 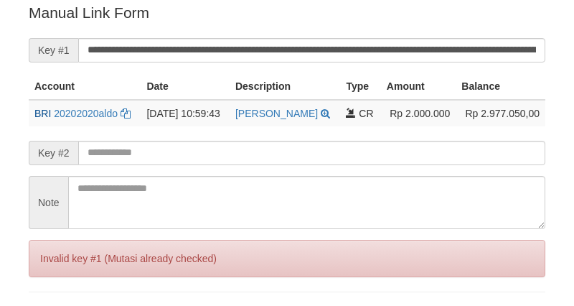 I want to click on th: Amount, so click(x=418, y=86).